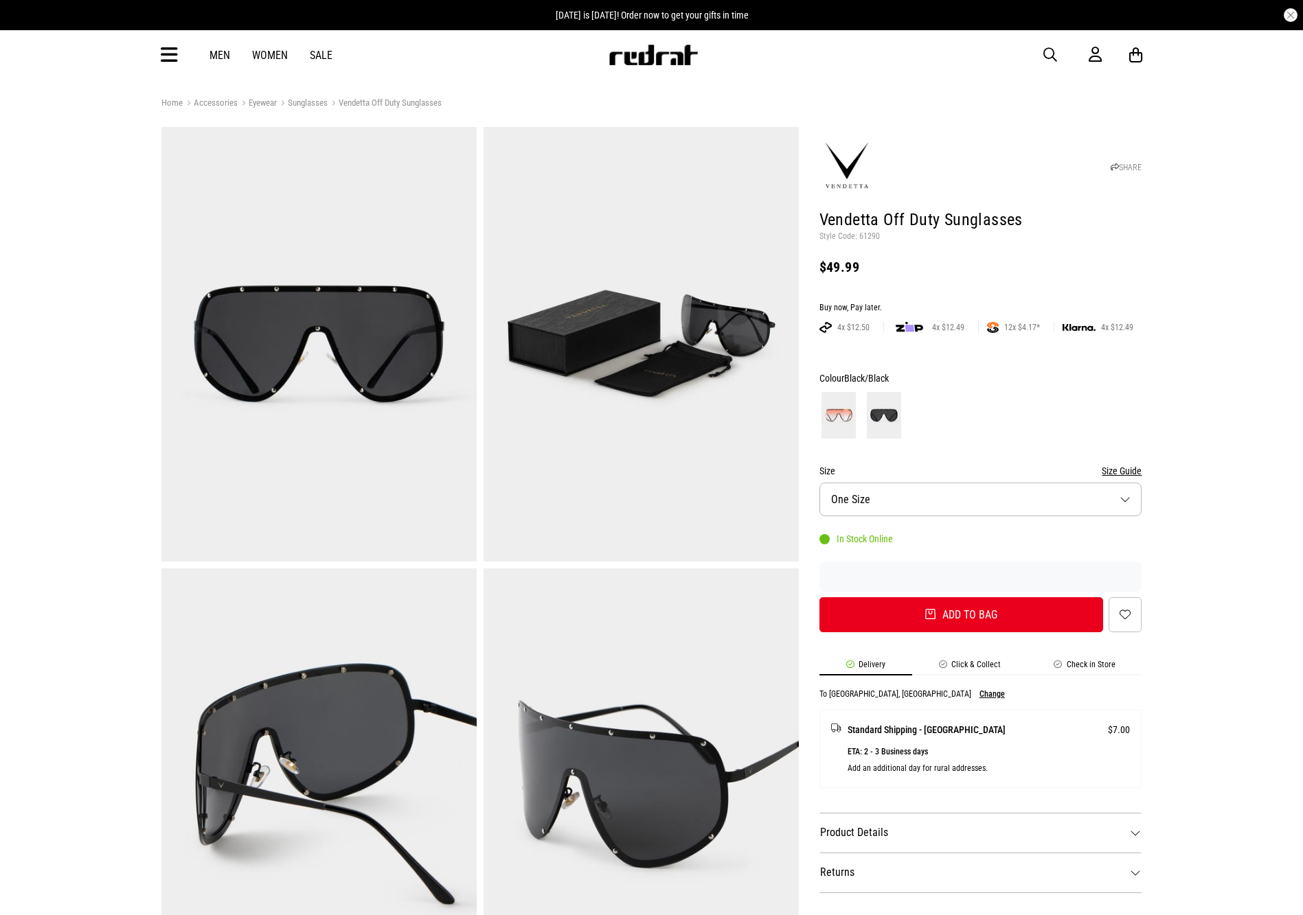 The image size is (1303, 915). What do you see at coordinates (1084, 667) in the screenshot?
I see `li: Check in Store` at bounding box center [1084, 667].